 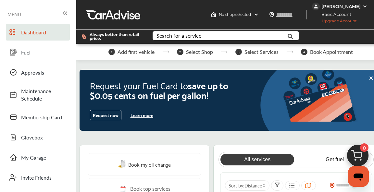 What do you see at coordinates (256, 15) in the screenshot?
I see `img: header-down-arrow.9dd2ce7d.svg` at bounding box center [256, 15].